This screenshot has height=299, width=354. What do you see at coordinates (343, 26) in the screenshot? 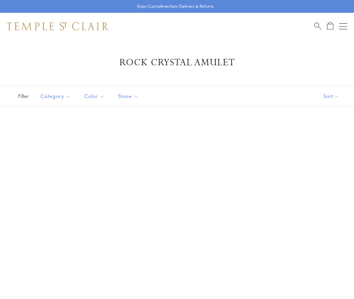
I see `button: Open navigation` at bounding box center [343, 26].